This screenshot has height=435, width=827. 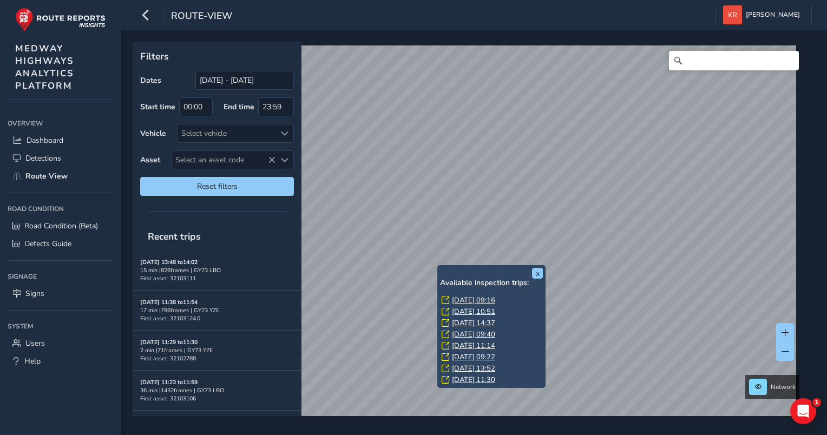 What do you see at coordinates (217, 186) in the screenshot?
I see `button: Reset filters` at bounding box center [217, 186].